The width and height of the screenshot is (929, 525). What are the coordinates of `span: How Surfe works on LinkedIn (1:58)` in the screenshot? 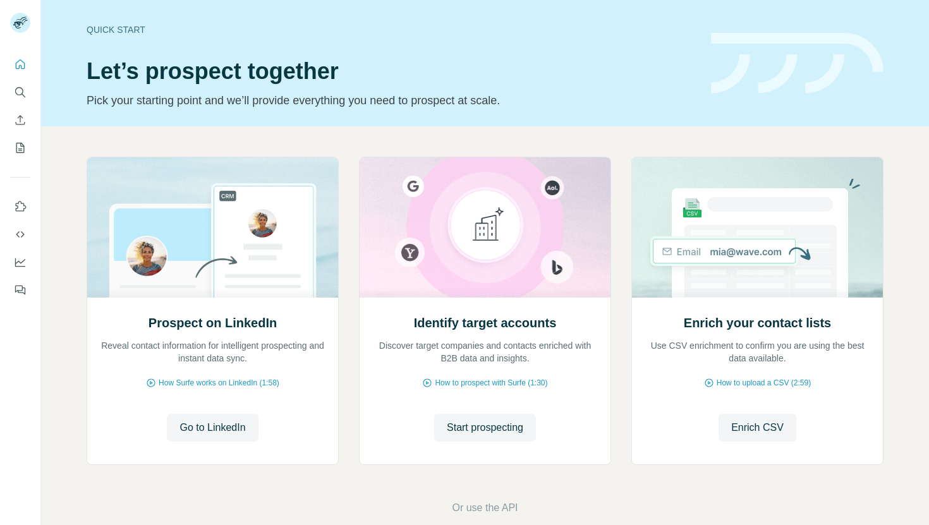 It's located at (219, 383).